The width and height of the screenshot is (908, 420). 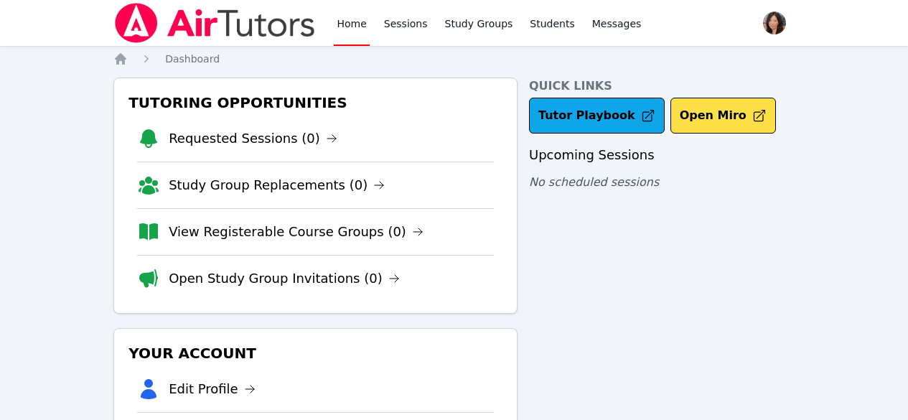 What do you see at coordinates (276, 185) in the screenshot?
I see `a: Study Group Replacements (0)` at bounding box center [276, 185].